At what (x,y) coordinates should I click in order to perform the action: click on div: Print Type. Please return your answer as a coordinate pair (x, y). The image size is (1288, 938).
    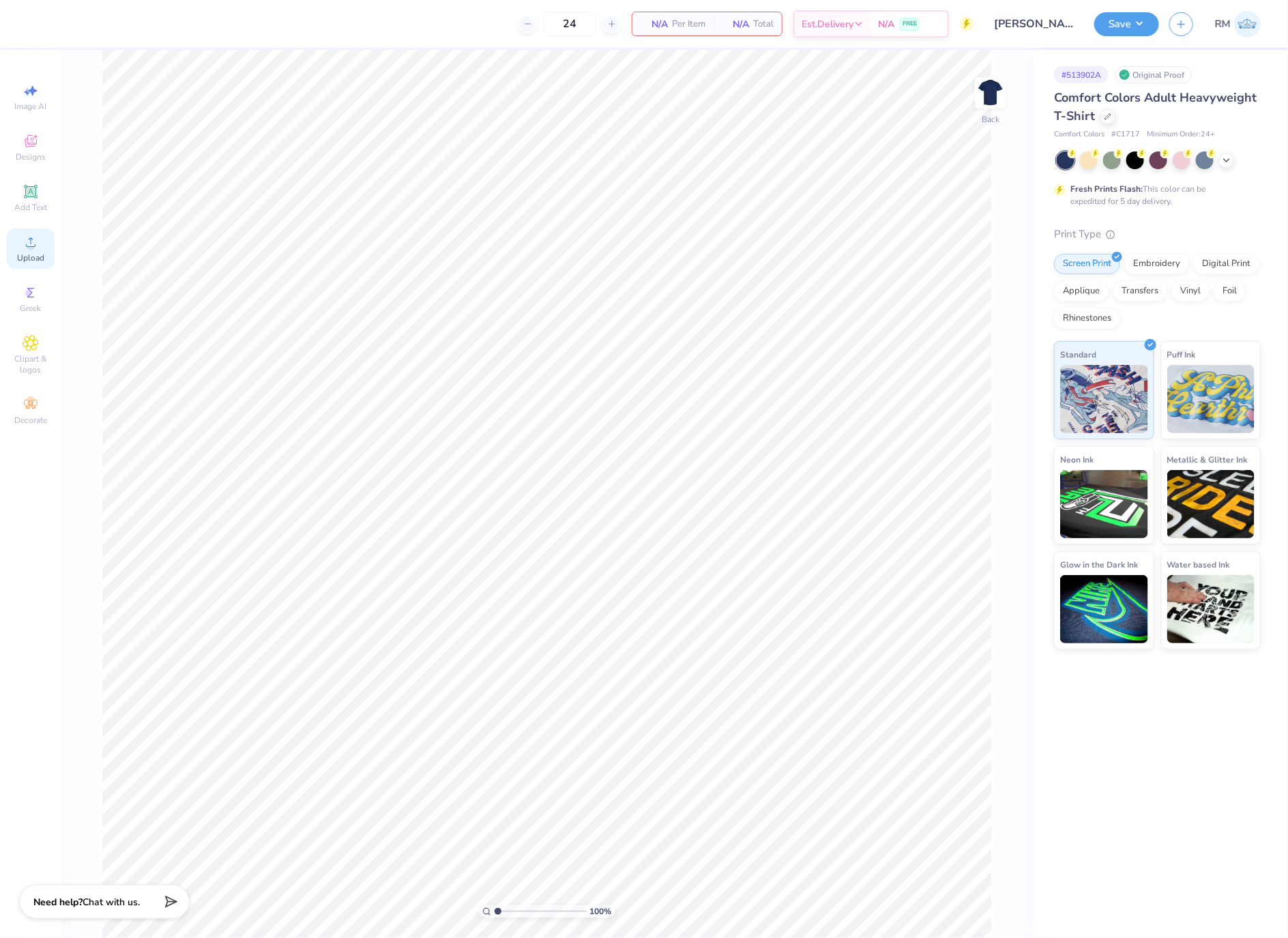
    Looking at the image, I should click on (1157, 234).